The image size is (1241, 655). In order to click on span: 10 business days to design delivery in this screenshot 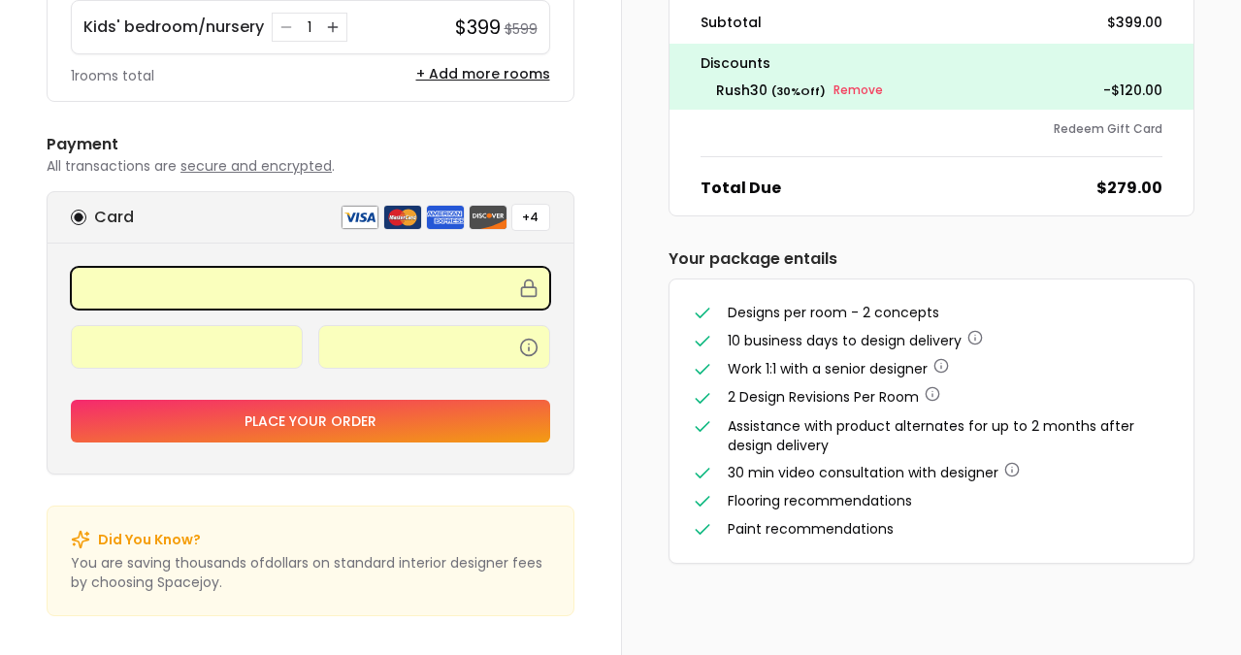, I will do `click(844, 340)`.